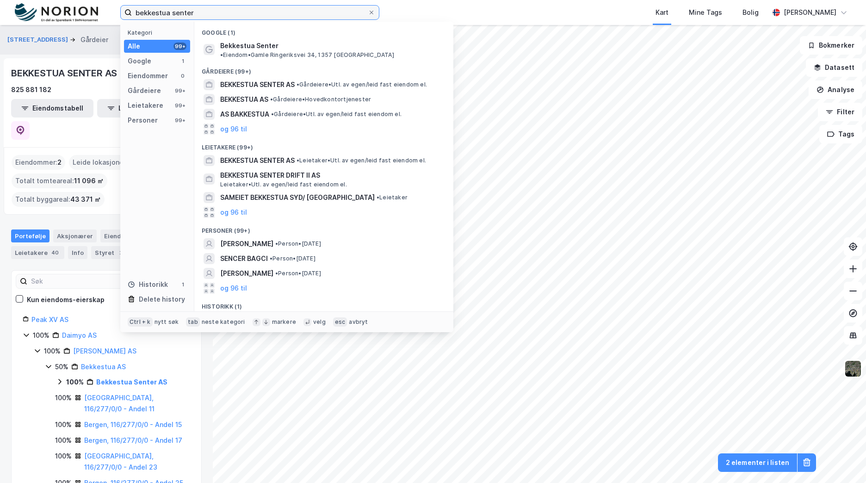  Describe the element at coordinates (66, 300) in the screenshot. I see `div: Kun eiendoms-eierskap` at that location.